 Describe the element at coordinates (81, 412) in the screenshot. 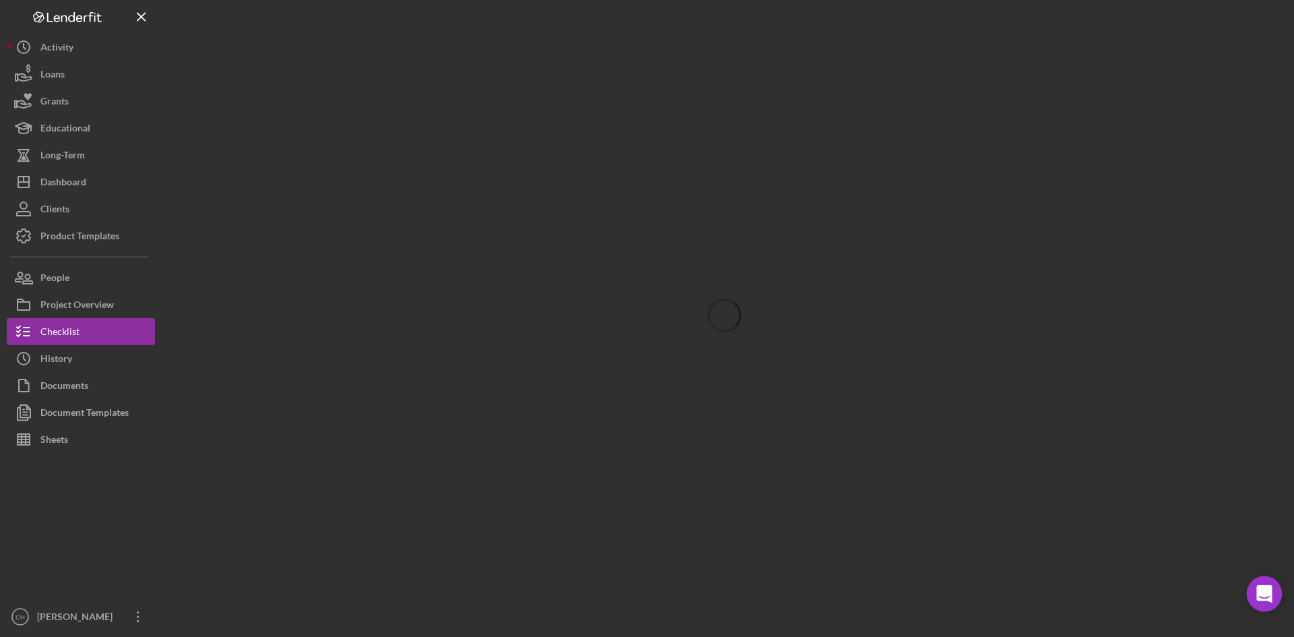

I see `button: Document Templates` at that location.